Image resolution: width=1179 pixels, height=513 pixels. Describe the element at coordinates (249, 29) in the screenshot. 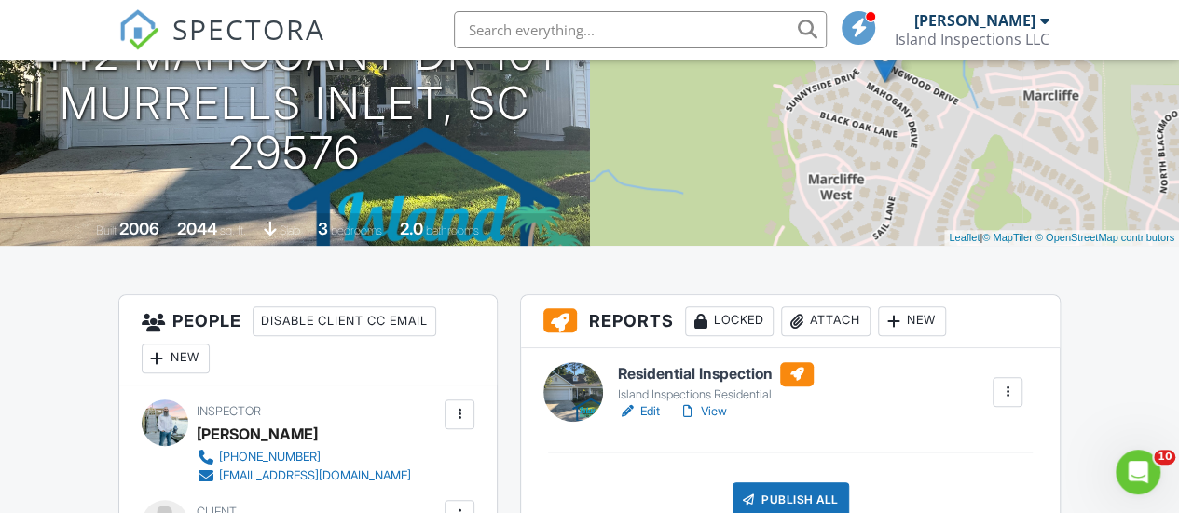

I see `span: SPECTORA` at that location.